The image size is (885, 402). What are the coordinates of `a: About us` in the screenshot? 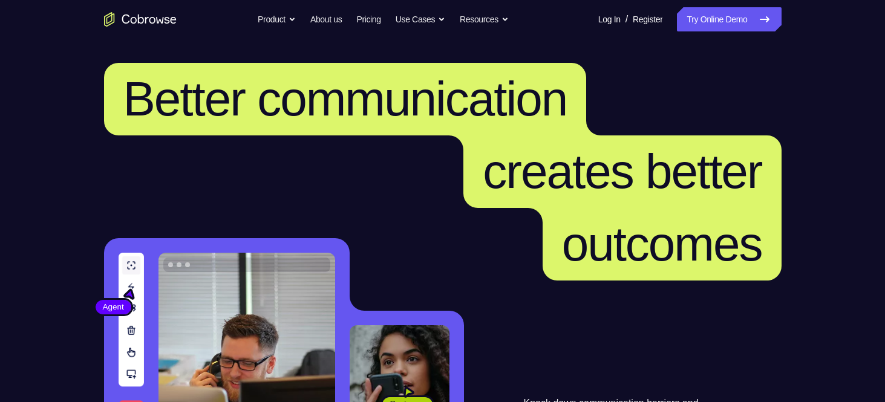 It's located at (326, 19).